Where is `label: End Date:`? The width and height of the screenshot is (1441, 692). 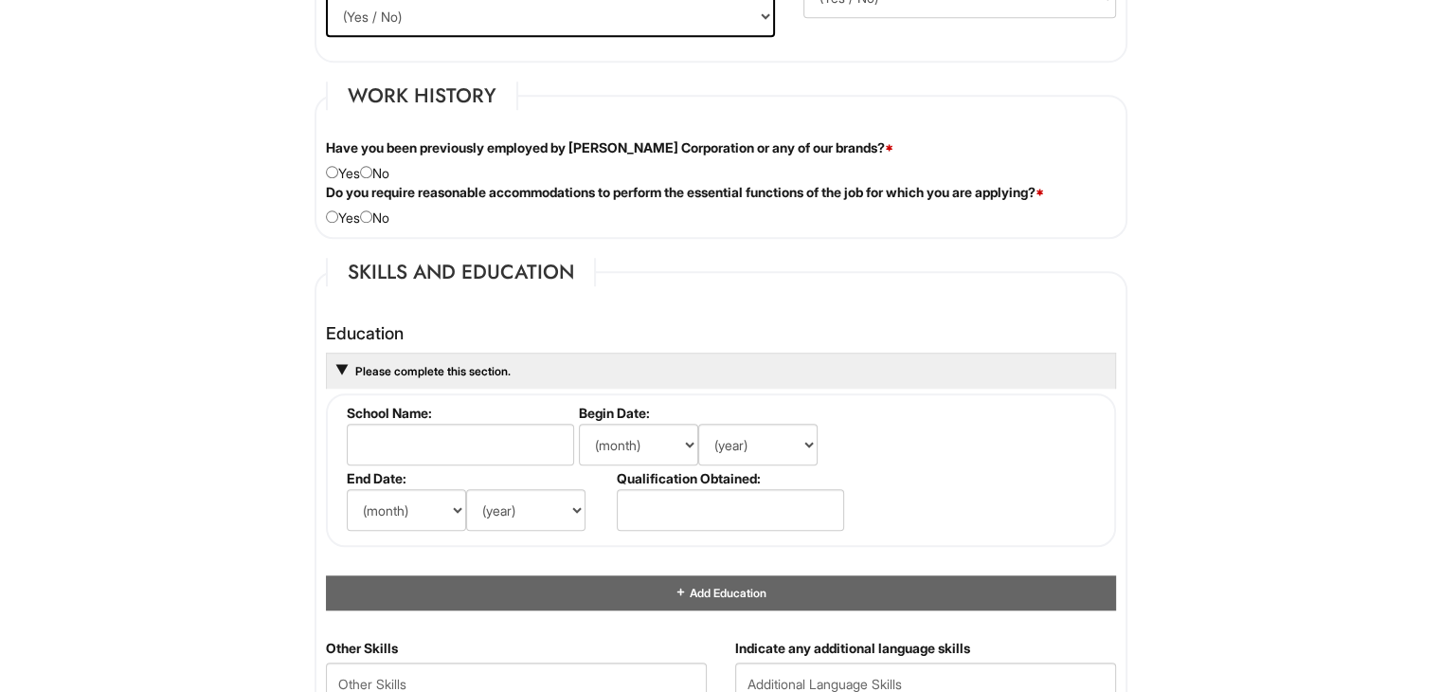 label: End Date: is located at coordinates (478, 478).